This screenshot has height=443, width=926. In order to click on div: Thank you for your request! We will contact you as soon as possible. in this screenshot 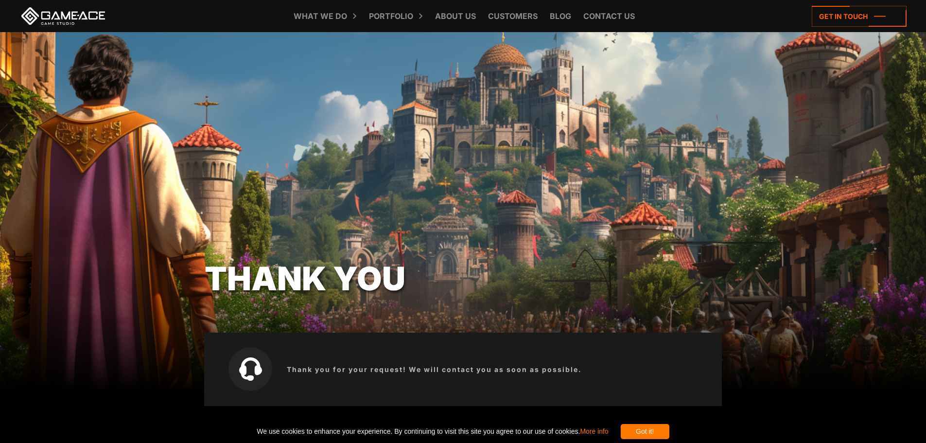, I will do `click(463, 369)`.